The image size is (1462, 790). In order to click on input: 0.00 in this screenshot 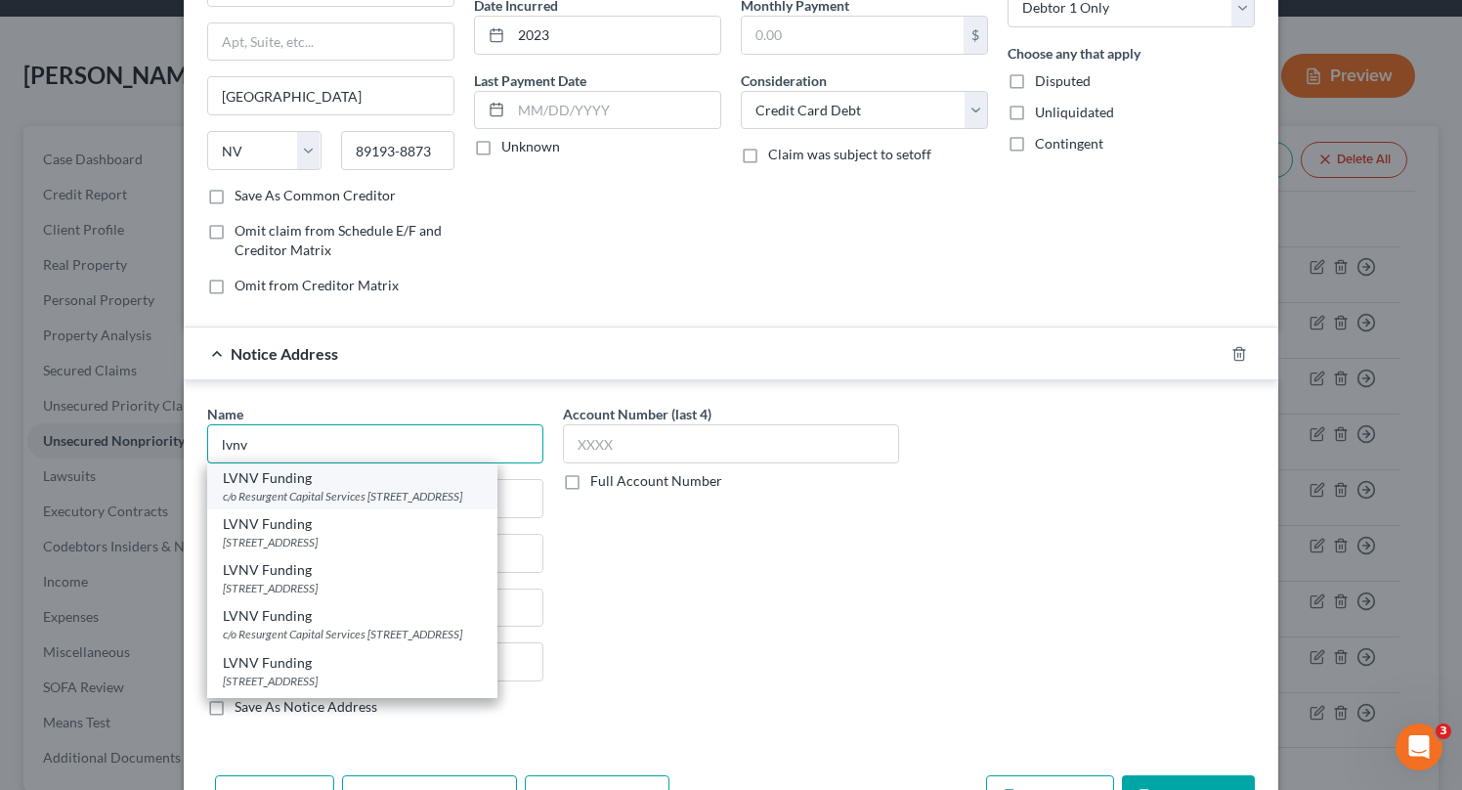, I will do `click(852, 35)`.